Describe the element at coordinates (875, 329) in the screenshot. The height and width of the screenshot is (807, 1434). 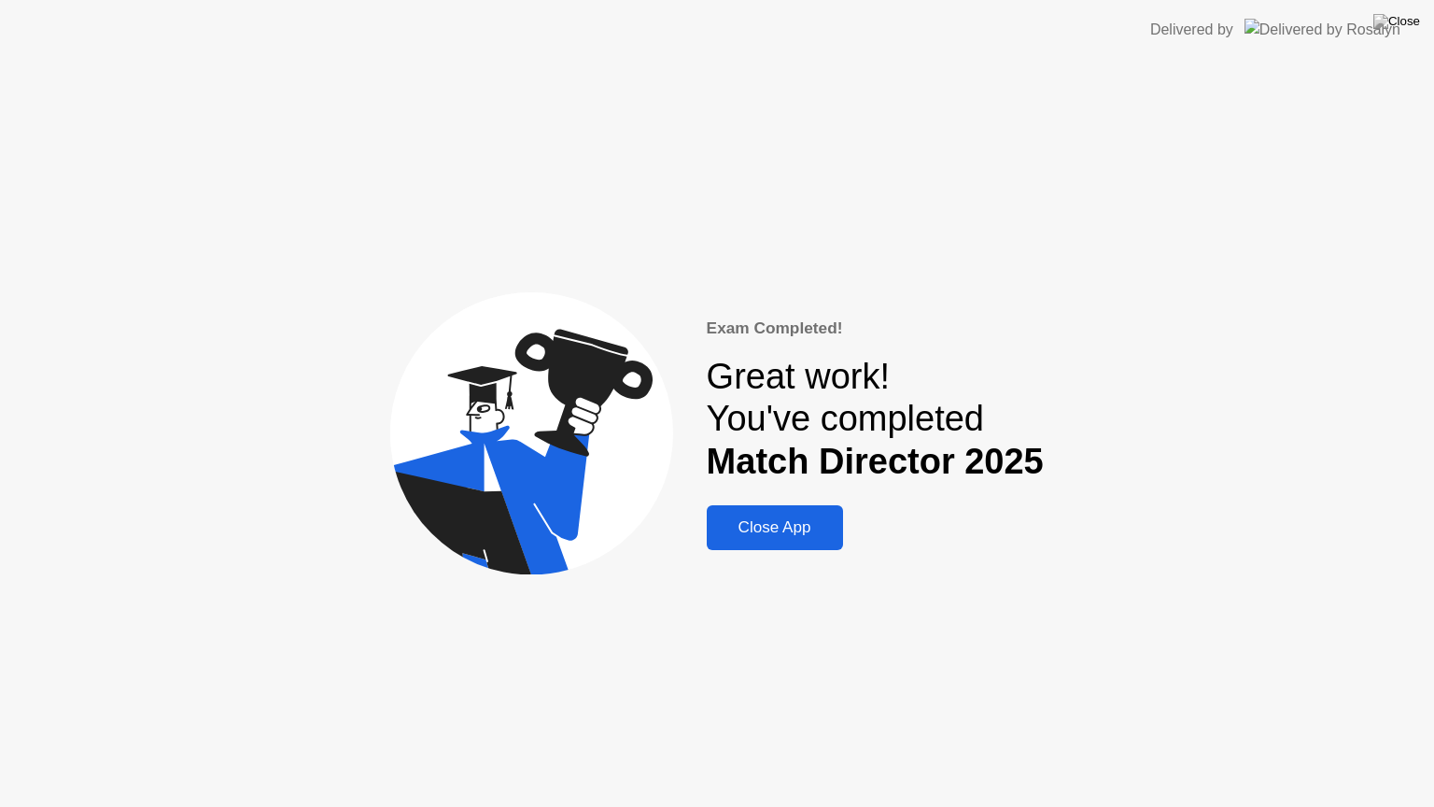
I see `div: Exam Completed!` at that location.